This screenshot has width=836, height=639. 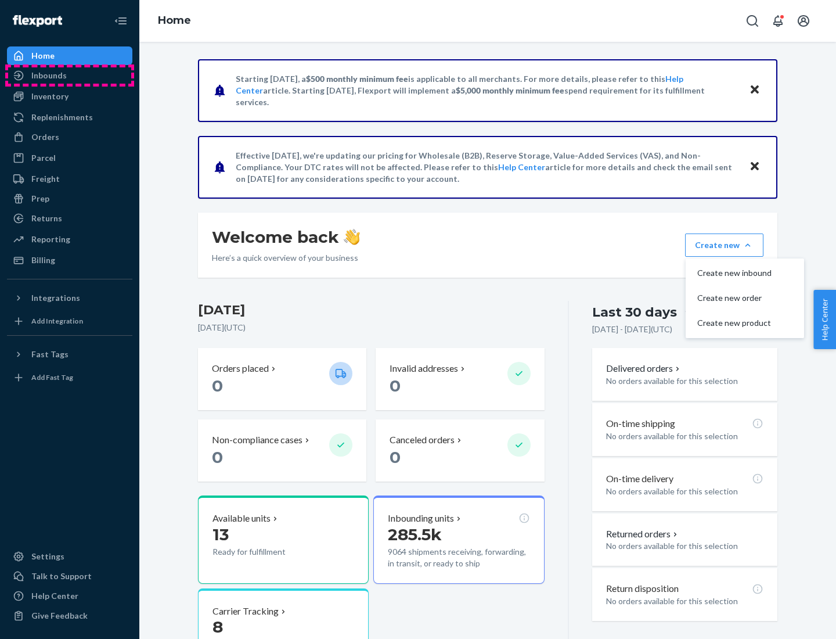 What do you see at coordinates (778, 21) in the screenshot?
I see `button: Open notifications` at bounding box center [778, 21].